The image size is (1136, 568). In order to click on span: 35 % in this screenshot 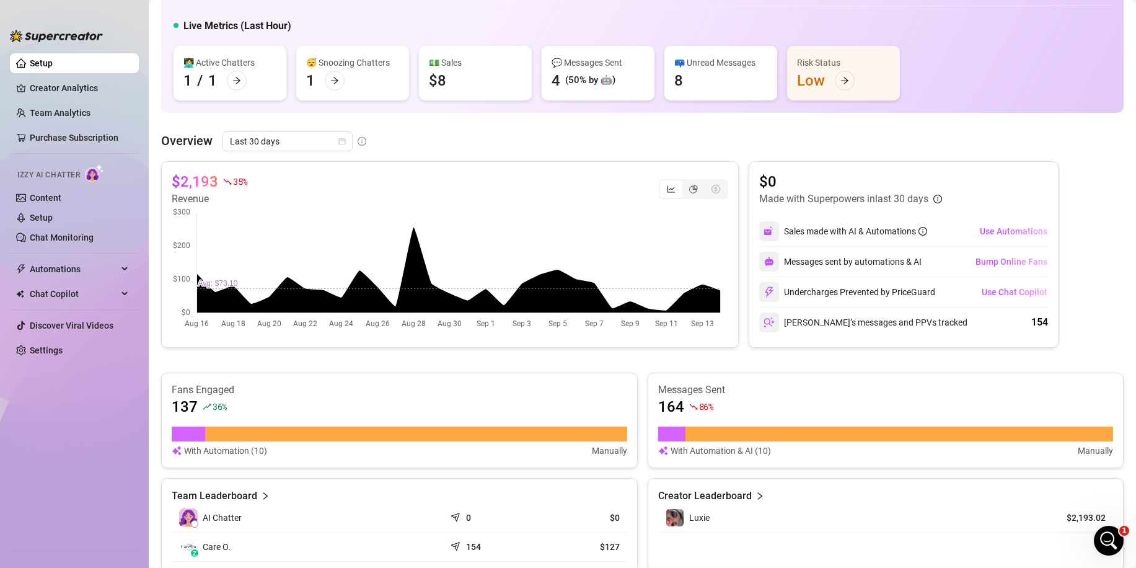, I will do `click(240, 181)`.